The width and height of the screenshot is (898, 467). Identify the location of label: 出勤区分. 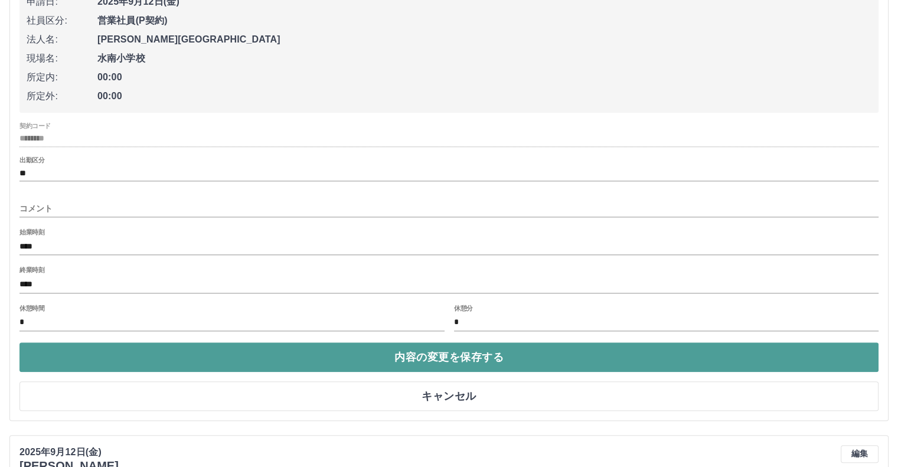
(32, 160).